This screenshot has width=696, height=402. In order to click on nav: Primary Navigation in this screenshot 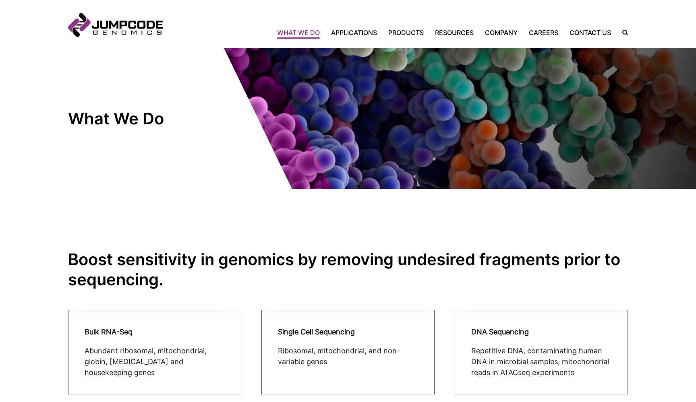, I will do `click(389, 33)`.